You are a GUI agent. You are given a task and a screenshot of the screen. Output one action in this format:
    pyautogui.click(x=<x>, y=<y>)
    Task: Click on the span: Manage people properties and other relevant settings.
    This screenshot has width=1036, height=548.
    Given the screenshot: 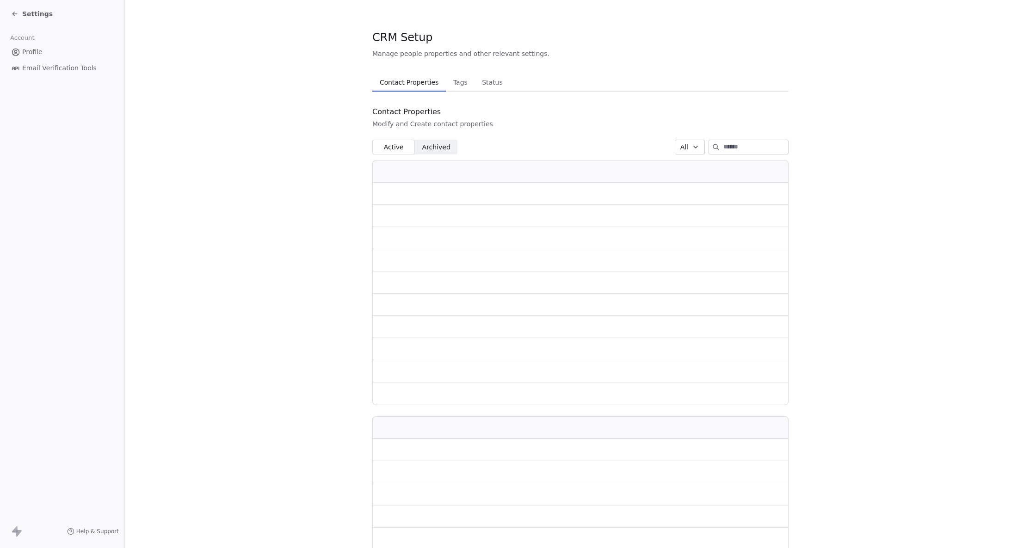 What is the action you would take?
    pyautogui.click(x=461, y=54)
    